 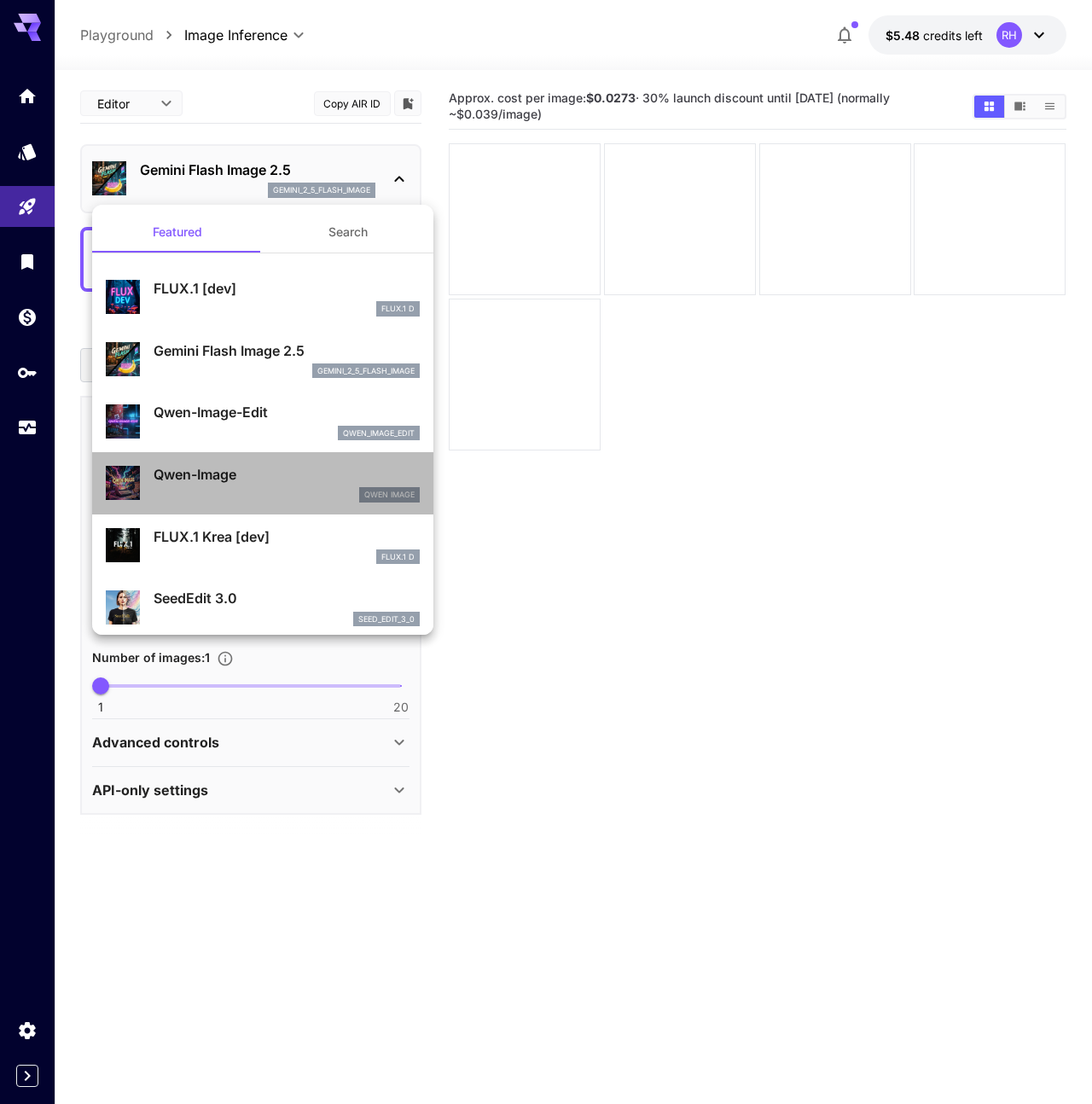 What do you see at coordinates (263, 421) in the screenshot?
I see `div: Qwen-Image-Editqwen_image_edit` at bounding box center [263, 421].